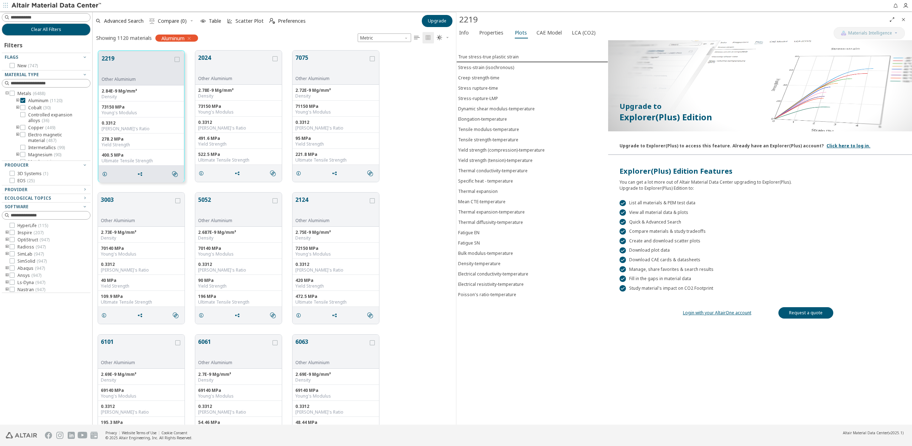 This screenshot has width=912, height=446. Describe the element at coordinates (336, 233) in the screenshot. I see `div: 2.75E-9 Mg/mm³` at that location.